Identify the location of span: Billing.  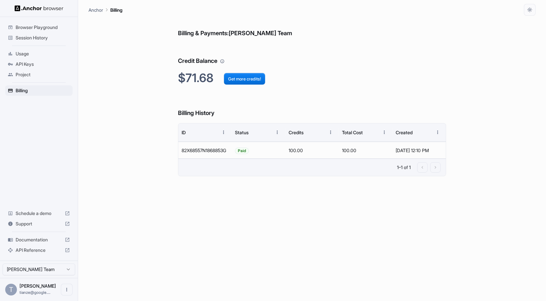
(43, 90).